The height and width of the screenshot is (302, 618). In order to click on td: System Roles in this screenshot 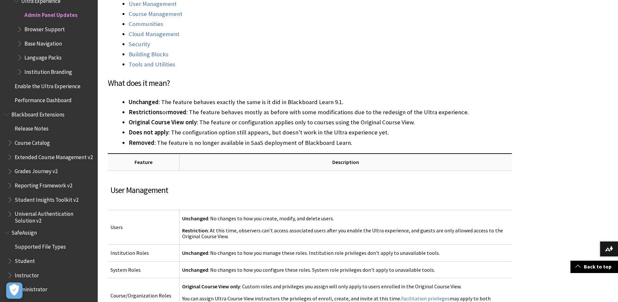, I will do `click(144, 270)`.